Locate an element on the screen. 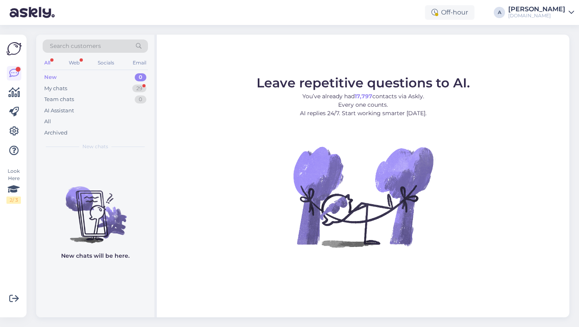 This screenshot has width=579, height=327. img: No chats is located at coordinates (95, 208).